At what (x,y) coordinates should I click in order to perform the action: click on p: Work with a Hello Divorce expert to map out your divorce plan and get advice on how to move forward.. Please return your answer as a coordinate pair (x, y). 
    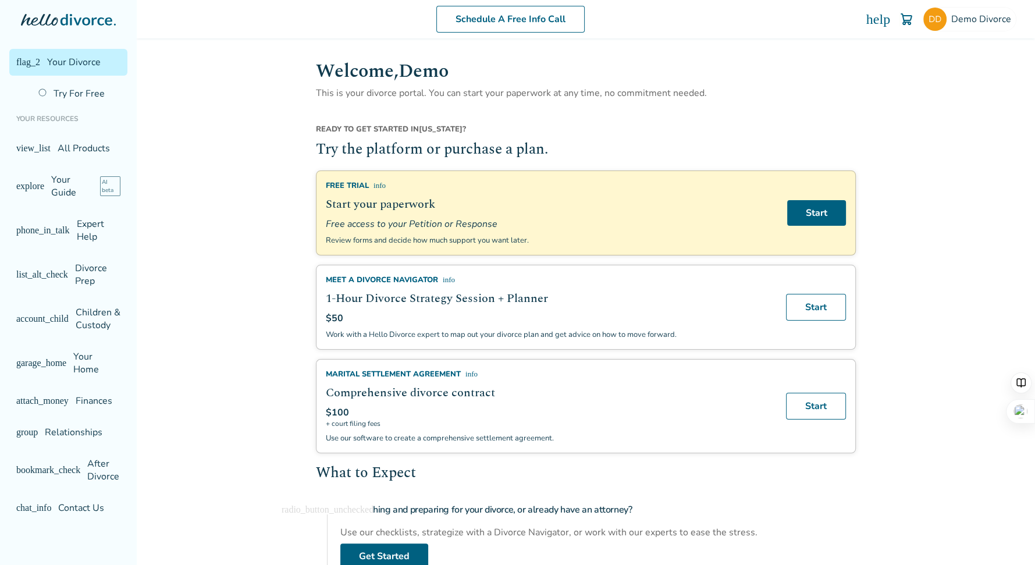
    Looking at the image, I should click on (549, 335).